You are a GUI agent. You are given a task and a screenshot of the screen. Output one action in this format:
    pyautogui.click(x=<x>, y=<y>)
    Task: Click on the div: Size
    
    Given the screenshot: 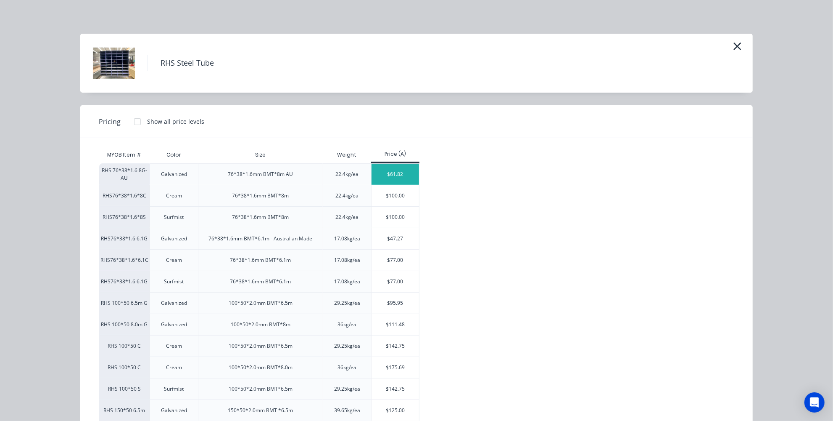 What is the action you would take?
    pyautogui.click(x=260, y=155)
    